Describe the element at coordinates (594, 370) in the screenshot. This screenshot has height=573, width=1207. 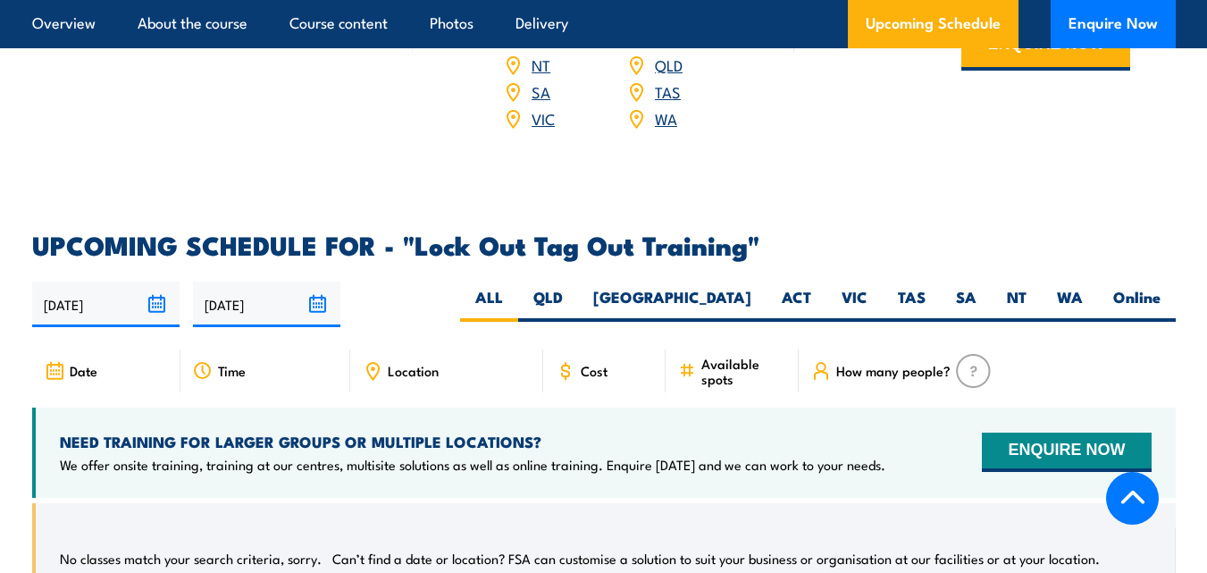
I see `span: Cost` at that location.